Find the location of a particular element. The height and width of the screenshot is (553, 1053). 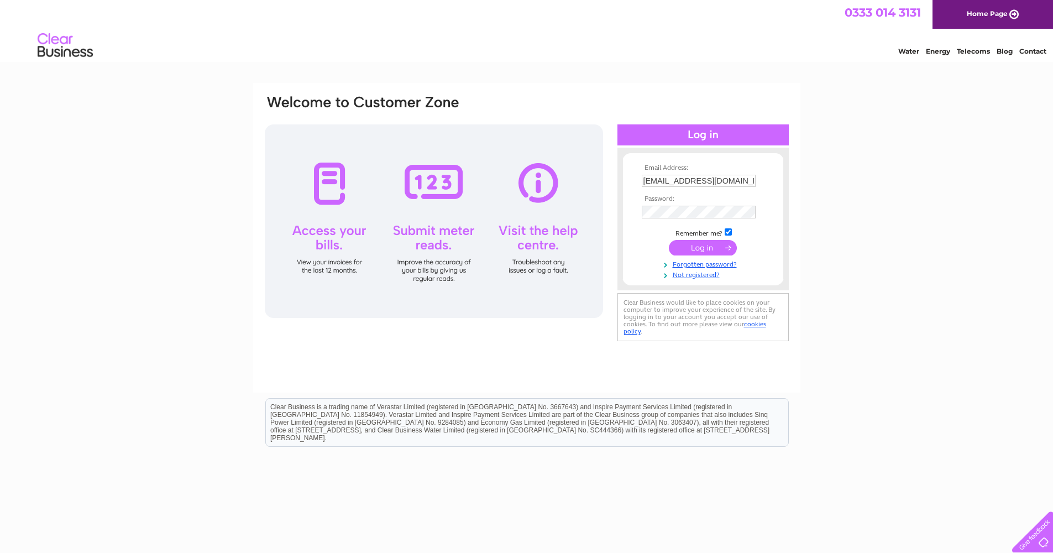

td: Remember me? is located at coordinates (703, 232).